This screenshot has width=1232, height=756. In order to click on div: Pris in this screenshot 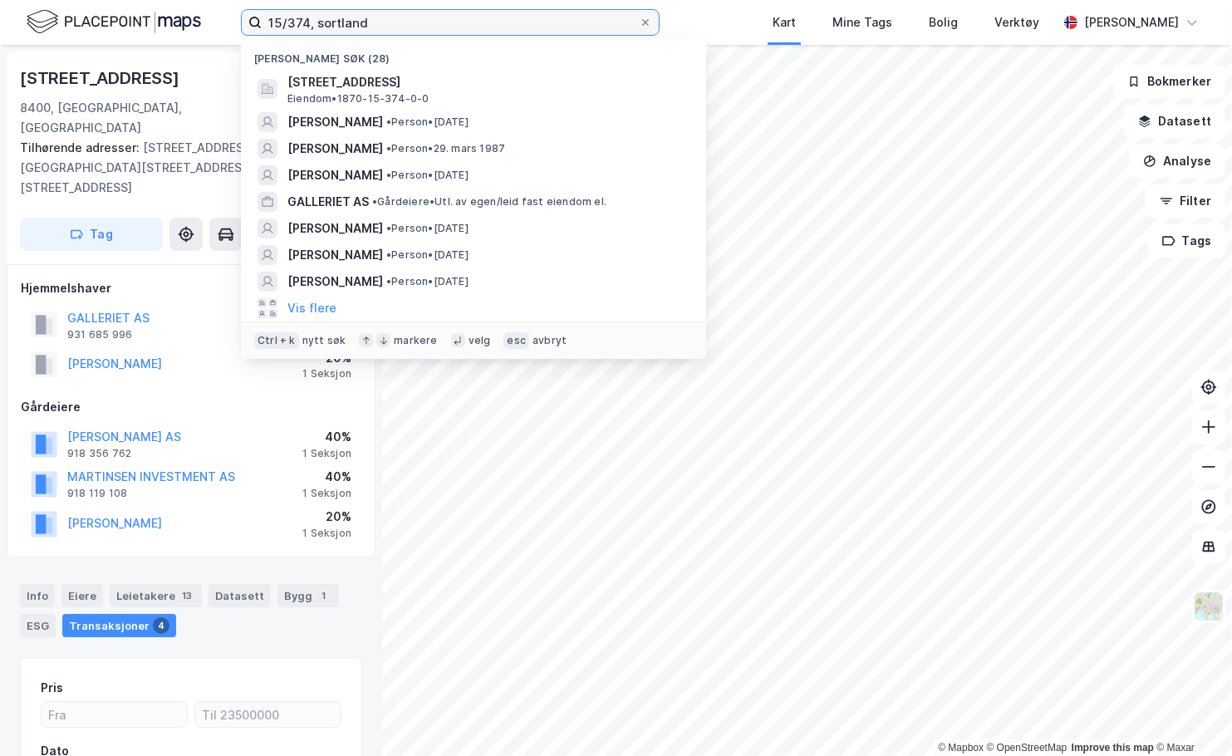, I will do `click(51, 688)`.